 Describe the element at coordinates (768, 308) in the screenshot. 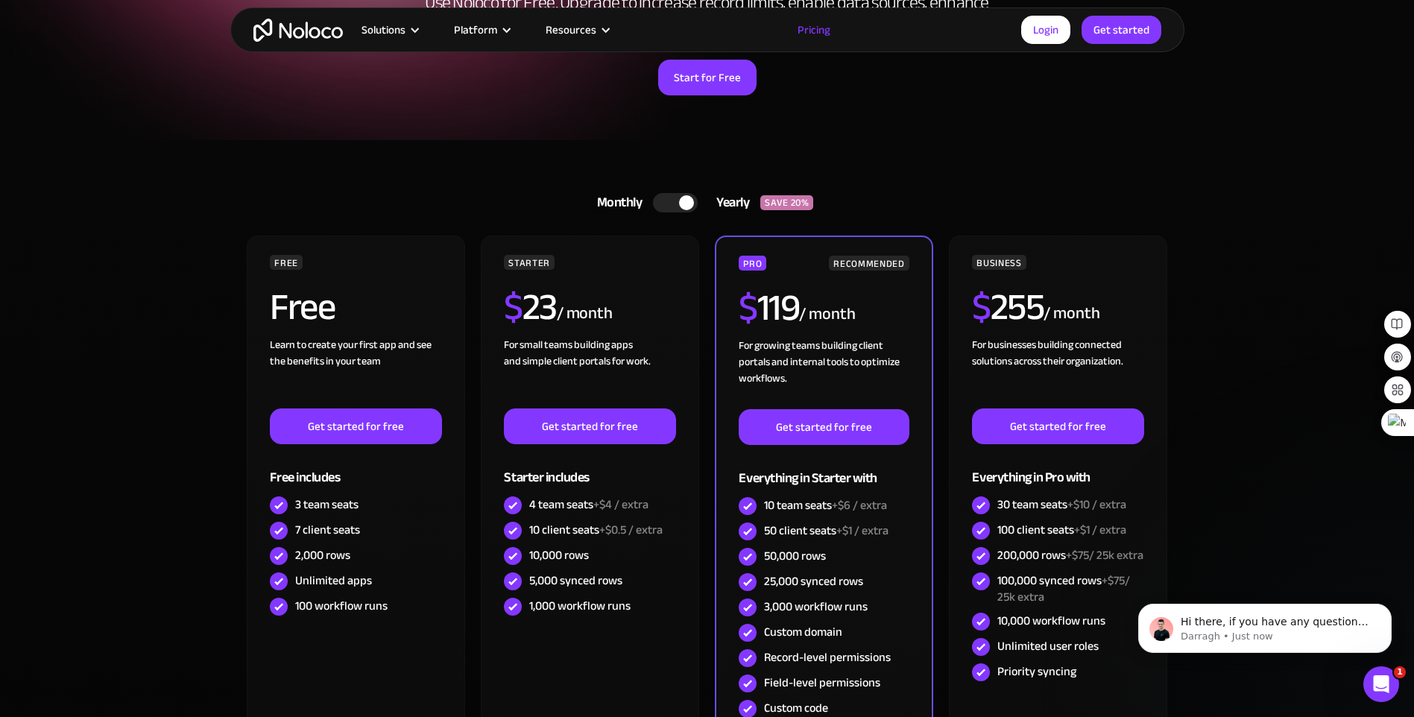

I see `h2: 119` at that location.